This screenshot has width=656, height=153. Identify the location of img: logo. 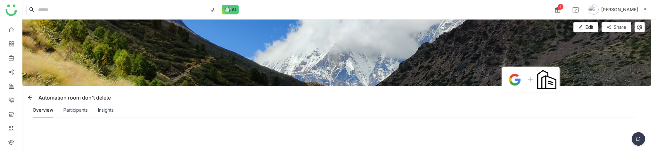
(11, 10).